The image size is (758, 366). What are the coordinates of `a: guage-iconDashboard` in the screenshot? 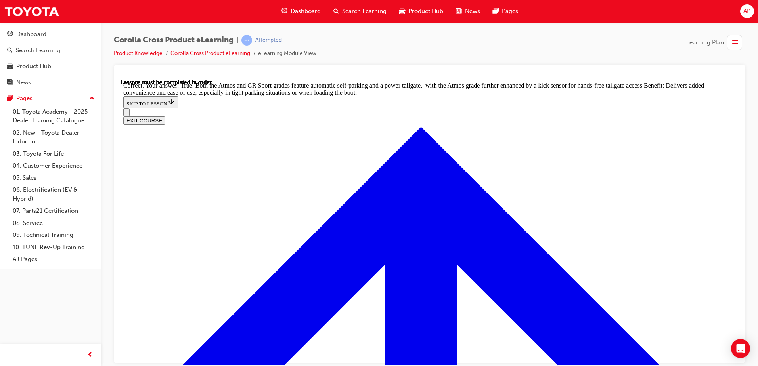 It's located at (301, 11).